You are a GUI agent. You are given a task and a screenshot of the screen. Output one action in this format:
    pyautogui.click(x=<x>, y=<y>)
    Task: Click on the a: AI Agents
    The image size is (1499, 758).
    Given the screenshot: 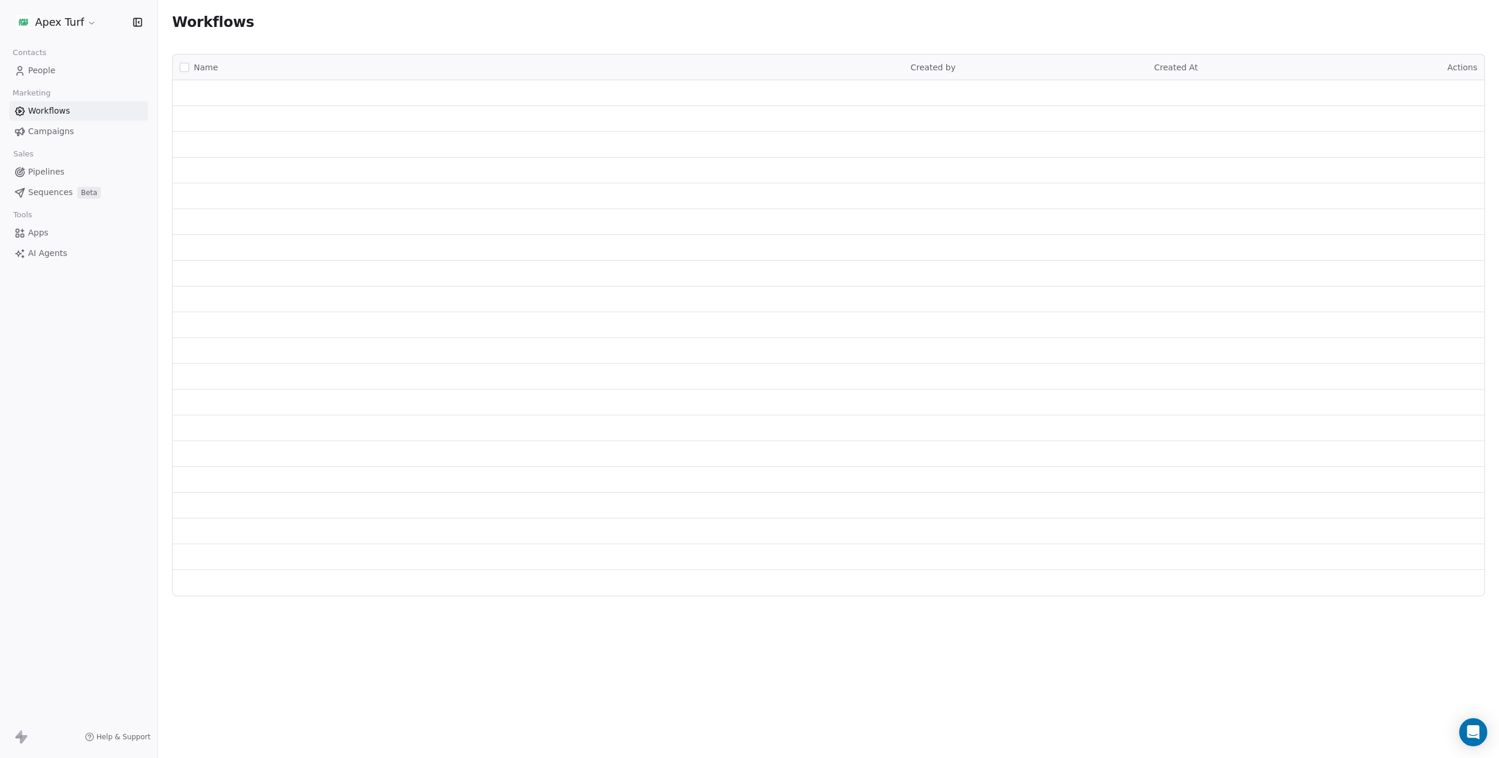 What is the action you would take?
    pyautogui.click(x=78, y=253)
    